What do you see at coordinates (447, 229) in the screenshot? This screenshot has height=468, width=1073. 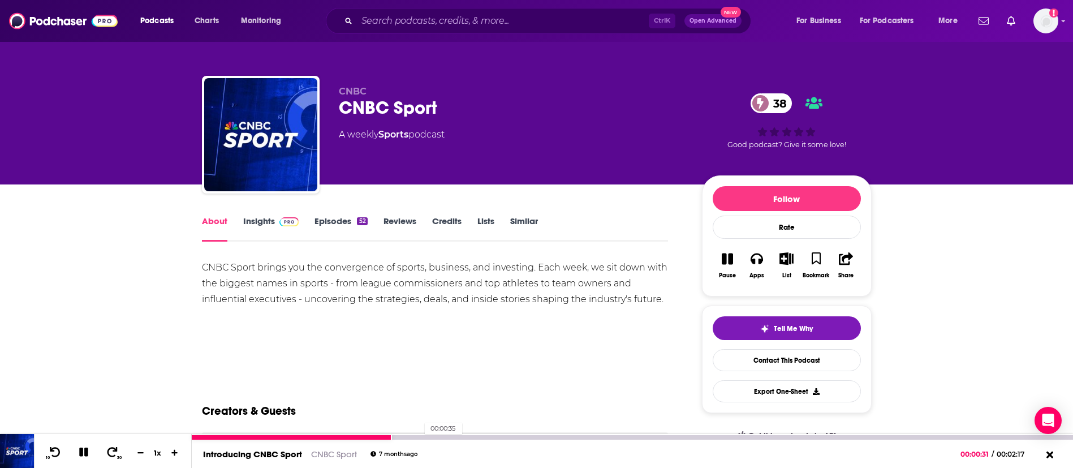 I see `a: Credits` at bounding box center [447, 229].